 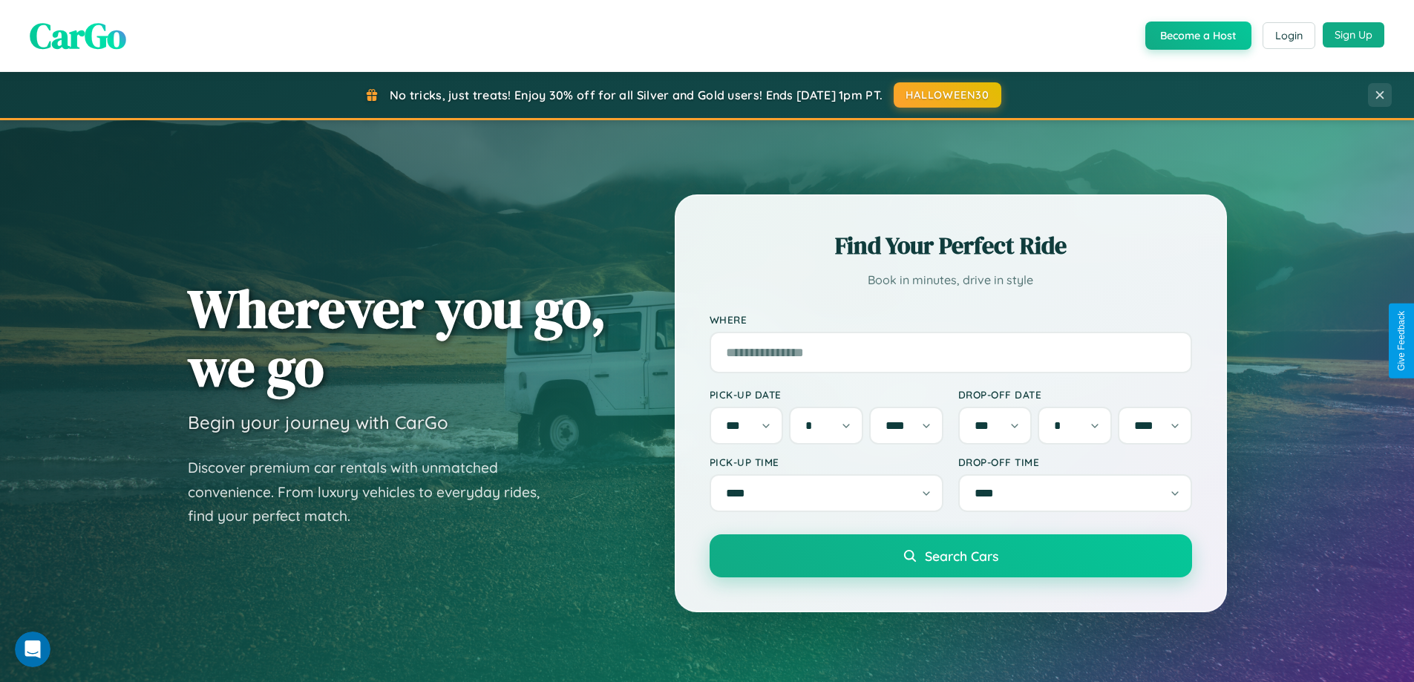 What do you see at coordinates (1401, 341) in the screenshot?
I see `div: Give Feedback` at bounding box center [1401, 341].